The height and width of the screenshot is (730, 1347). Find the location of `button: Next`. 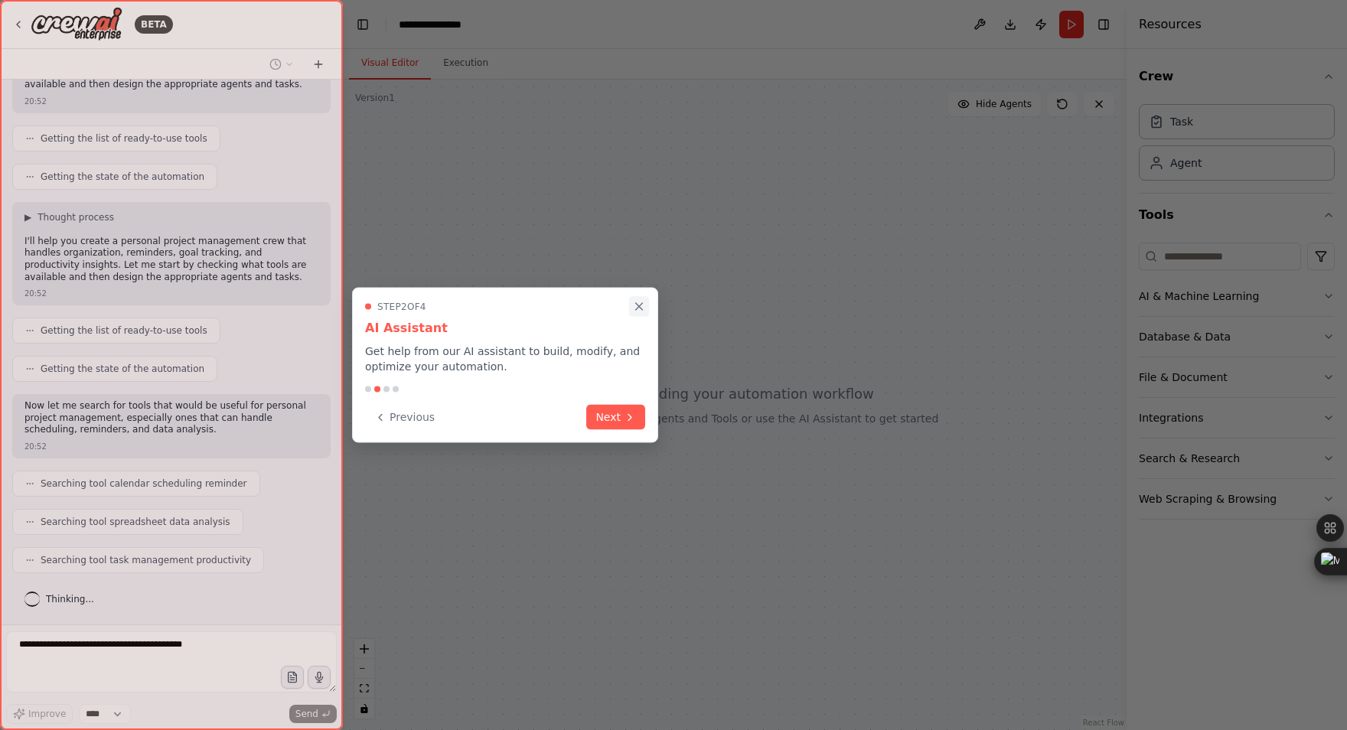

button: Next is located at coordinates (615, 417).